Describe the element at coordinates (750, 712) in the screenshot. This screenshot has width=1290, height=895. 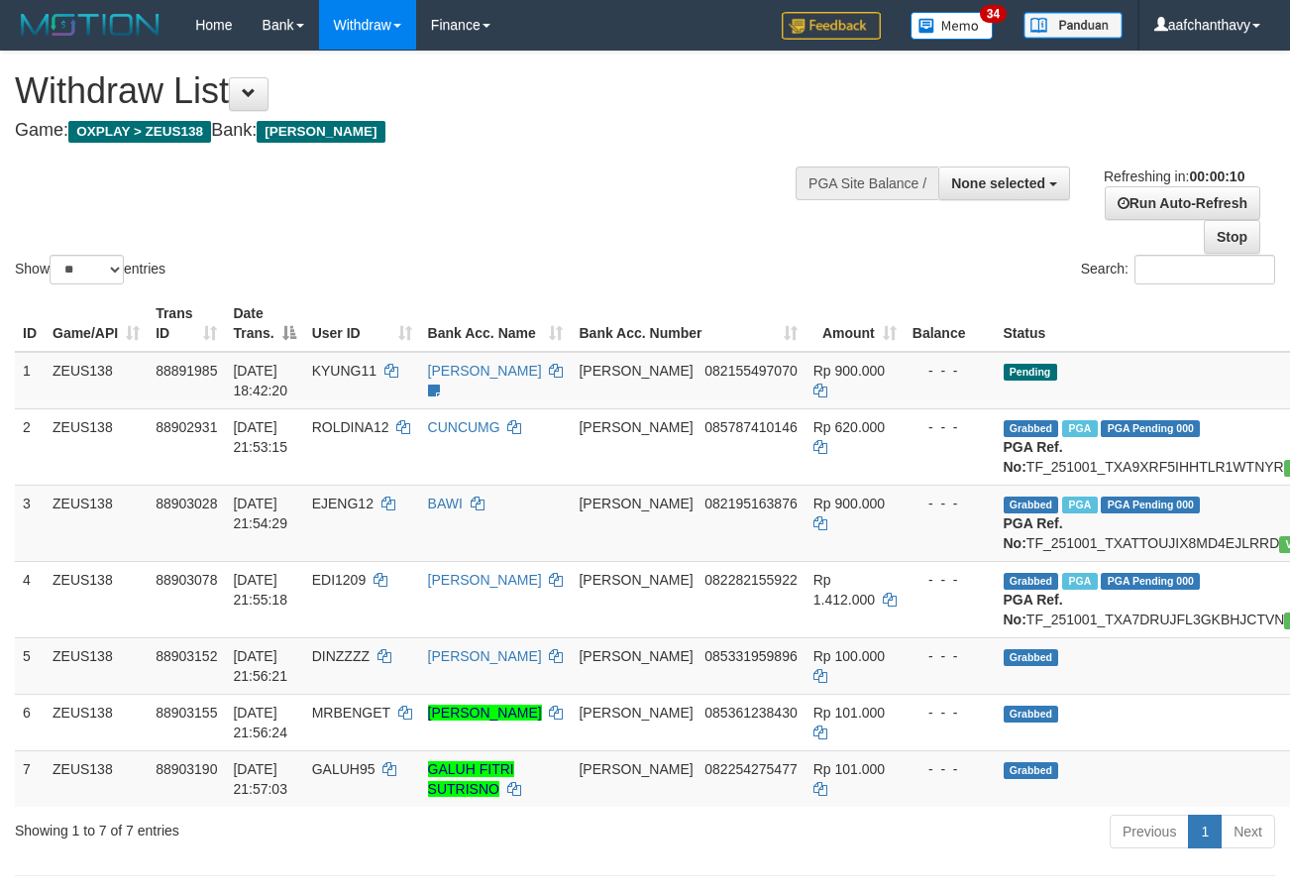
I see `span: Copy 085361238430 to clipboard` at that location.